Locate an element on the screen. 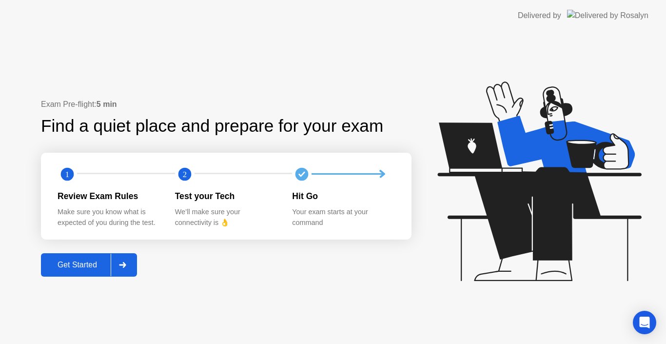 Image resolution: width=666 pixels, height=344 pixels. text: 1 is located at coordinates (67, 174).